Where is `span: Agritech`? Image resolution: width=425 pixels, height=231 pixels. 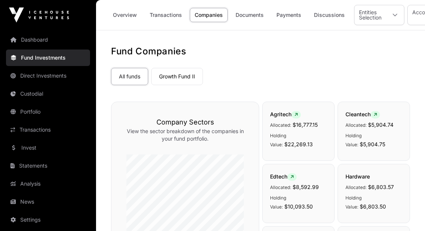 span: Agritech is located at coordinates (285, 114).